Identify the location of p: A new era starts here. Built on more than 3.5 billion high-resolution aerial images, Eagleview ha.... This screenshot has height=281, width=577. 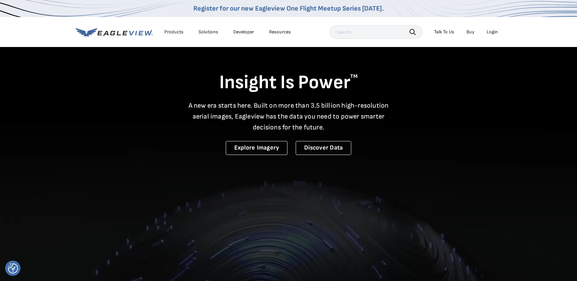
(288, 117).